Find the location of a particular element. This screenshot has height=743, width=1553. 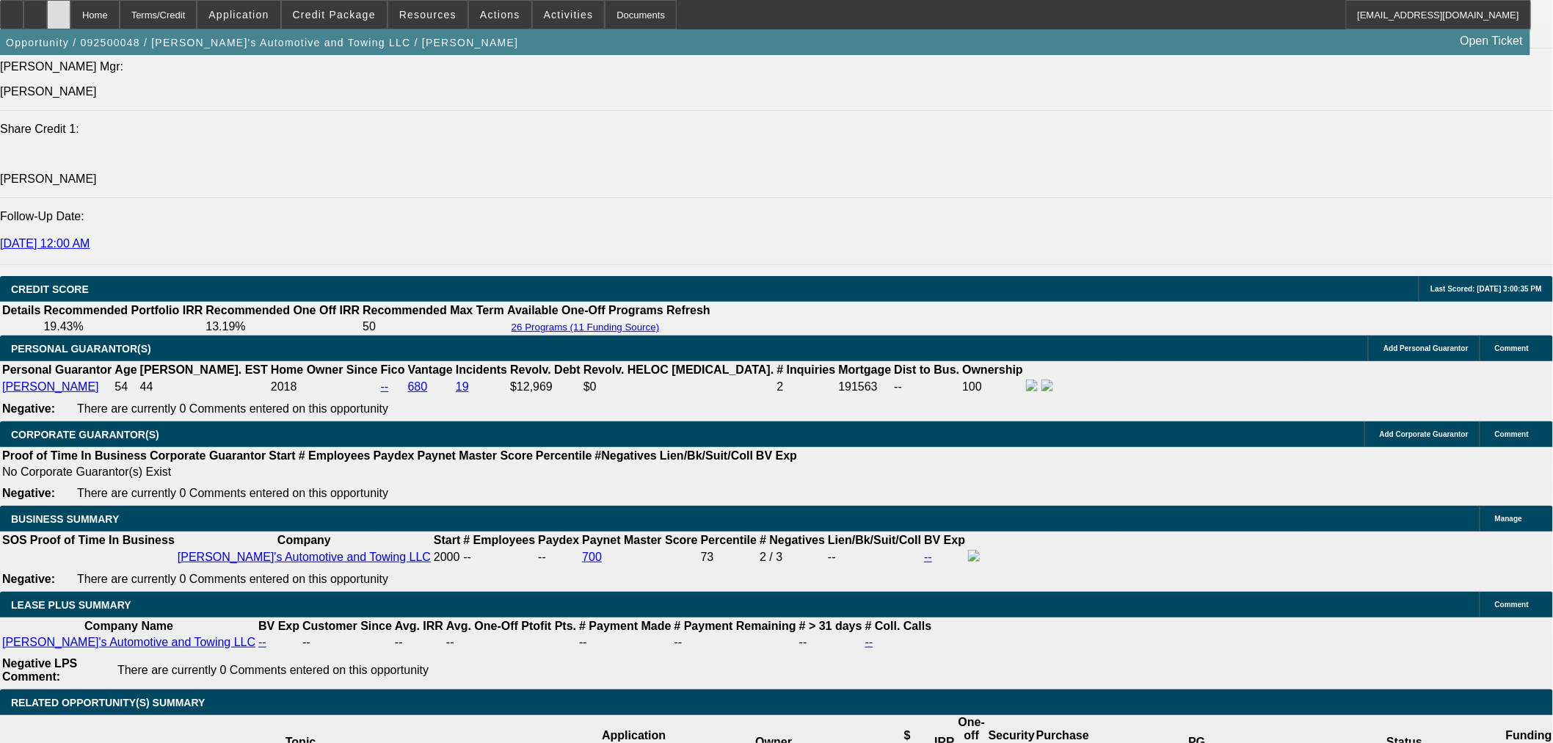

b: Mortgage is located at coordinates (866, 369).